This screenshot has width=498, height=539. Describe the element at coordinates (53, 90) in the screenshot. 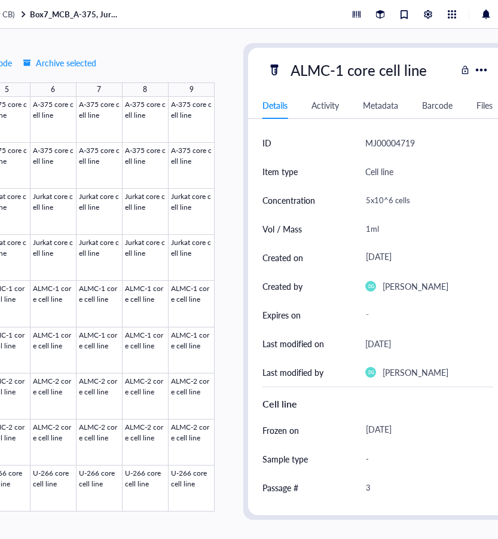

I see `div: 6` at that location.